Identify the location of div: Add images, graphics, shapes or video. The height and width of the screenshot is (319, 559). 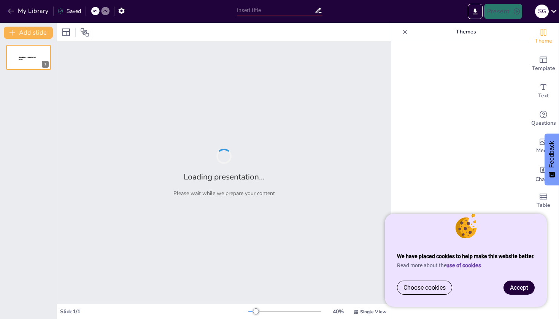
(543, 146).